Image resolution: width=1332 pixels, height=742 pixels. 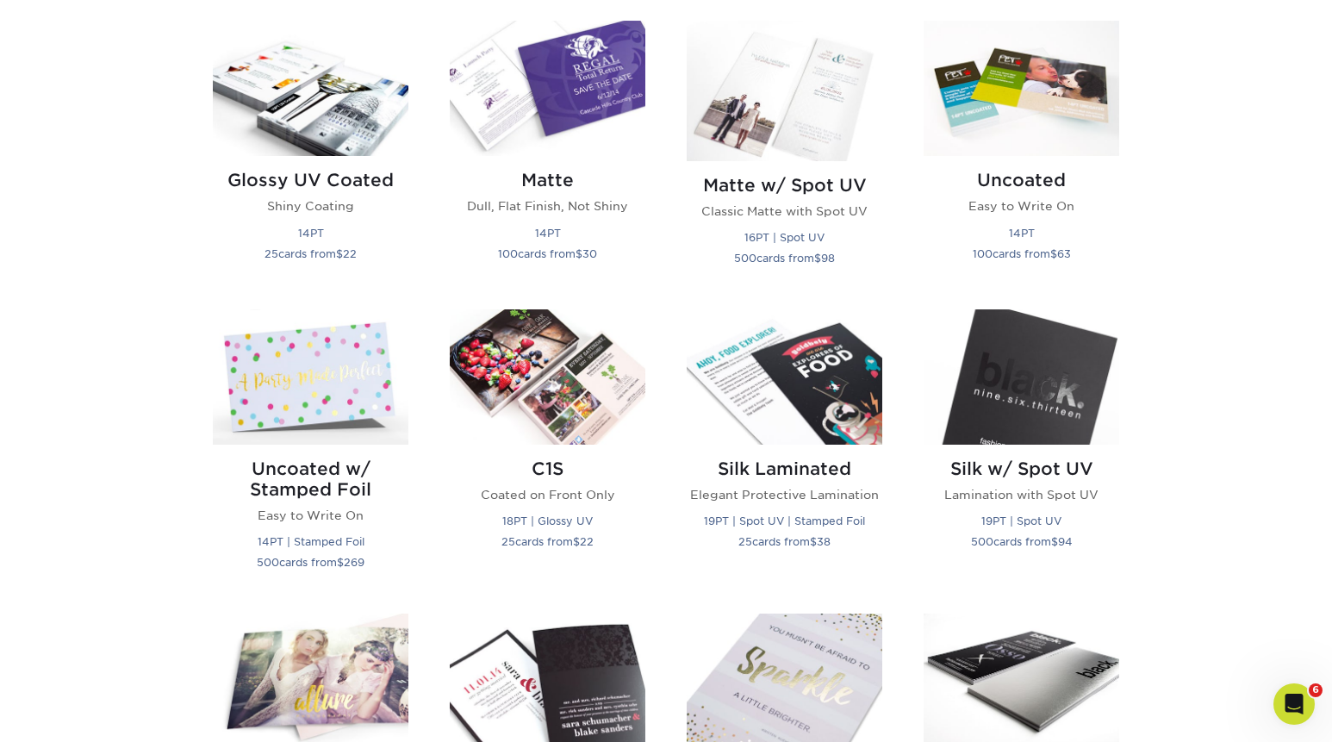 What do you see at coordinates (547, 180) in the screenshot?
I see `h2: Matte` at bounding box center [547, 180].